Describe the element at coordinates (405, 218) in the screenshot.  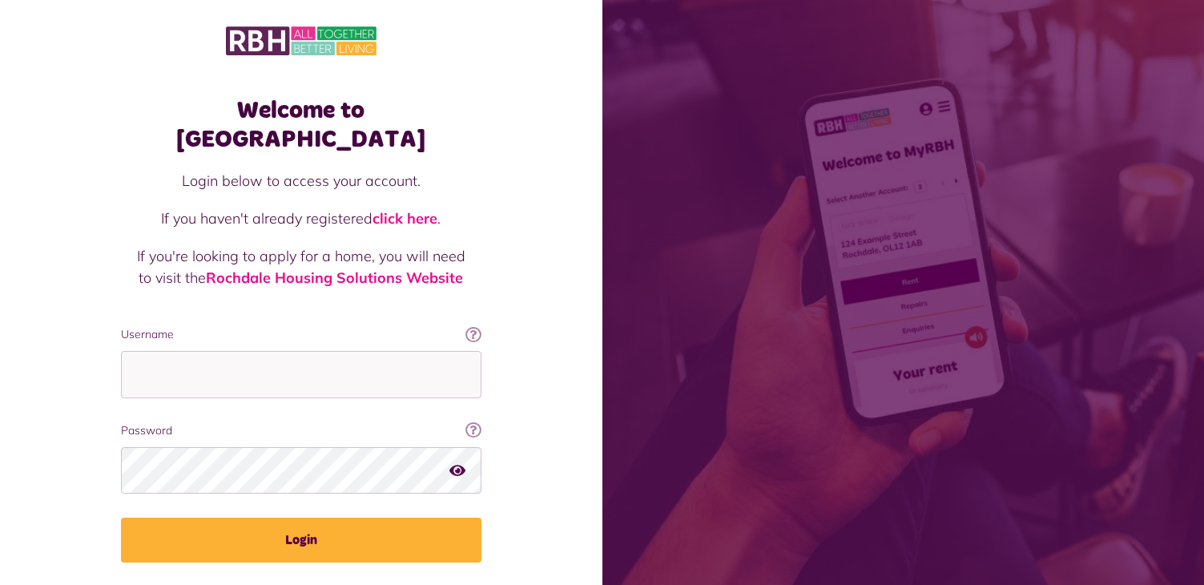
I see `a: click here` at that location.